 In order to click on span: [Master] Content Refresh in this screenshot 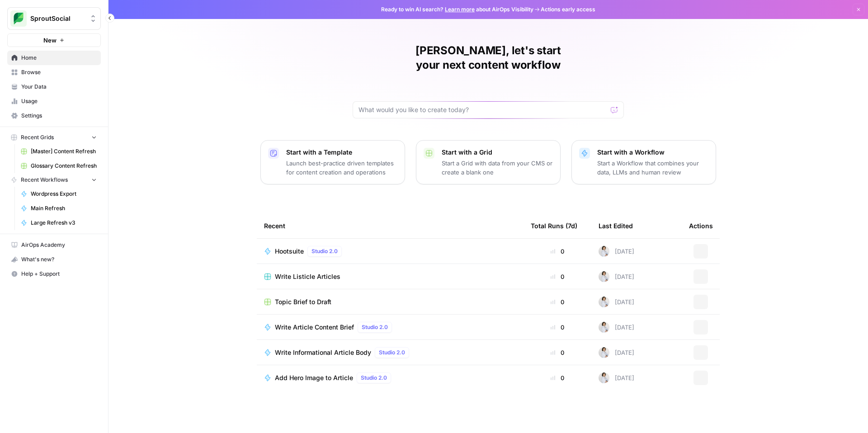, I will do `click(64, 151)`.